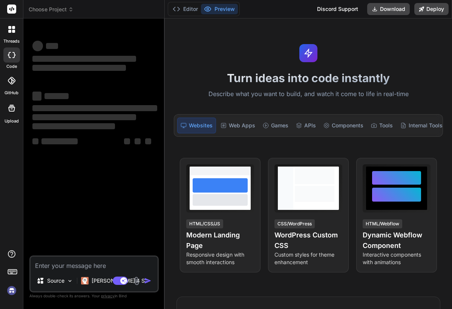 The image size is (452, 309). I want to click on img: attachment, so click(137, 281).